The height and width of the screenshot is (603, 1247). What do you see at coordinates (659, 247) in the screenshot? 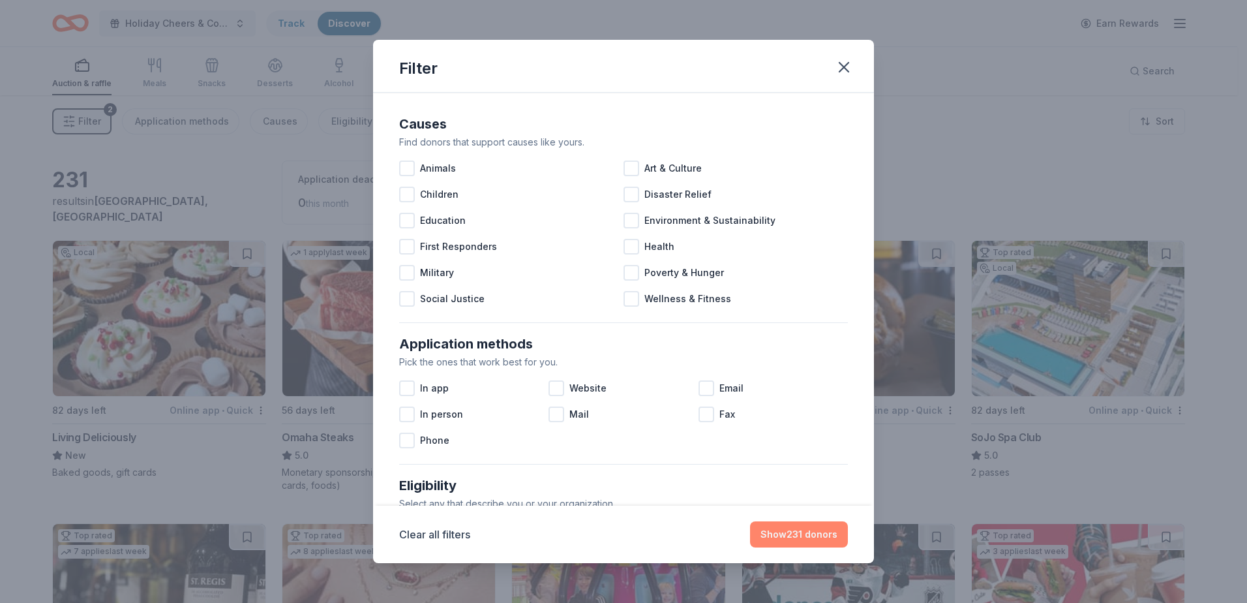
I see `span: Health` at bounding box center [659, 247].